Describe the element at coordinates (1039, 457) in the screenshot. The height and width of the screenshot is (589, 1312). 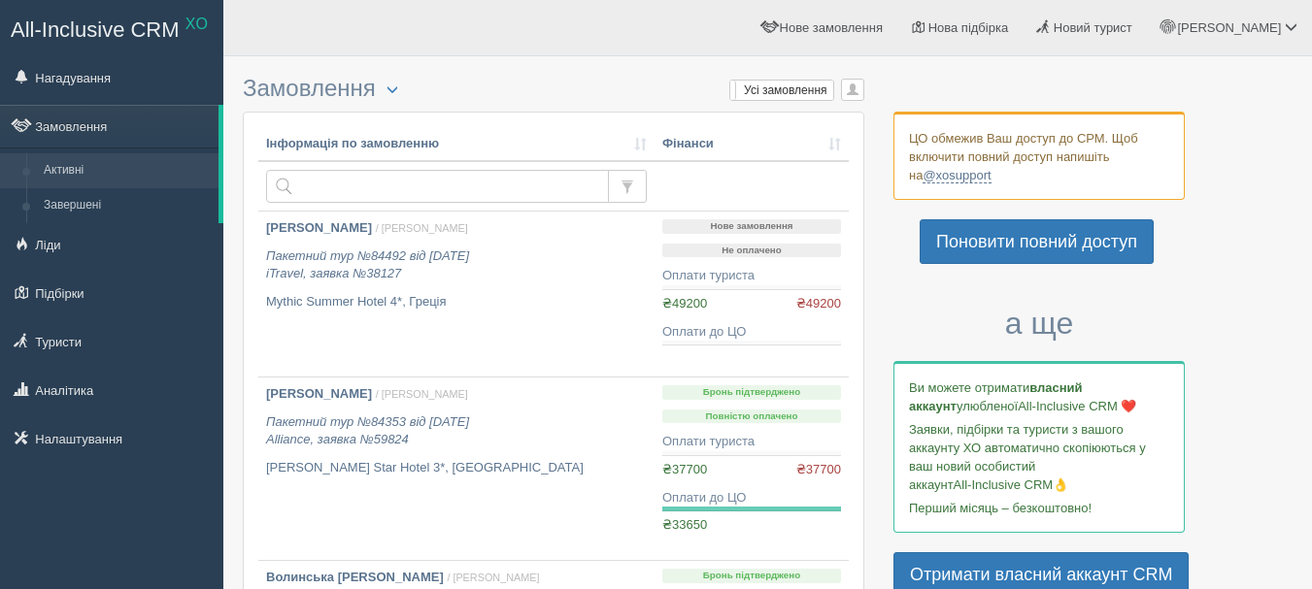
I see `p: Заявки, підбірки та туристи з вашого аккаунту ХО автоматично скопіюються у ваш новий особистий ак...` at that location.